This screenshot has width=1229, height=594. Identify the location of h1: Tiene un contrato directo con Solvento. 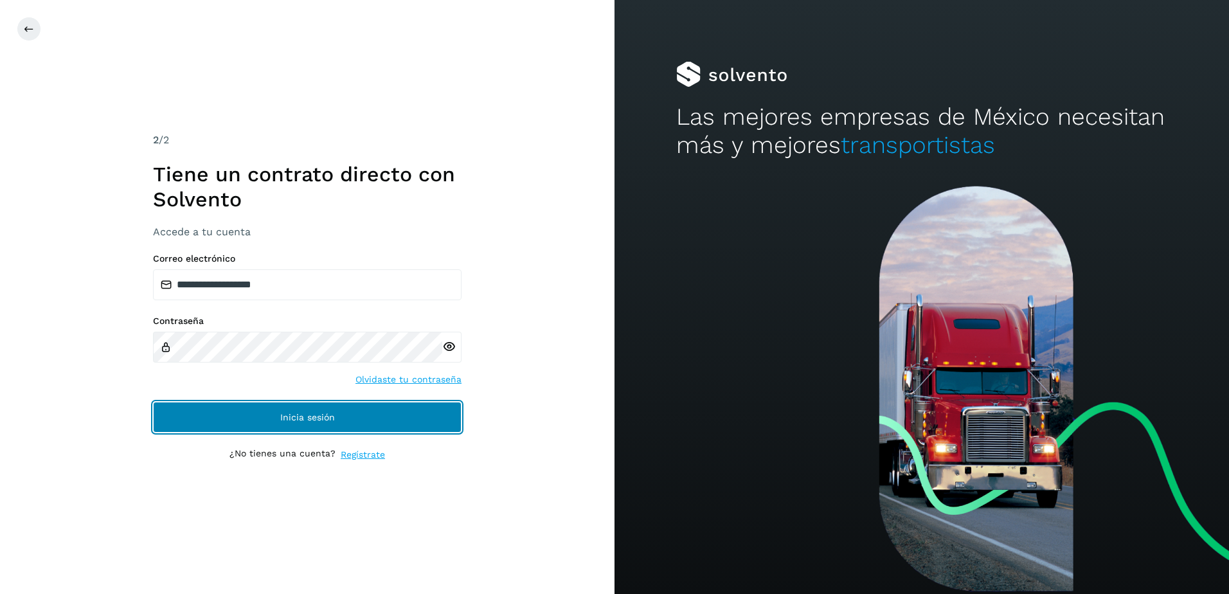
(307, 186).